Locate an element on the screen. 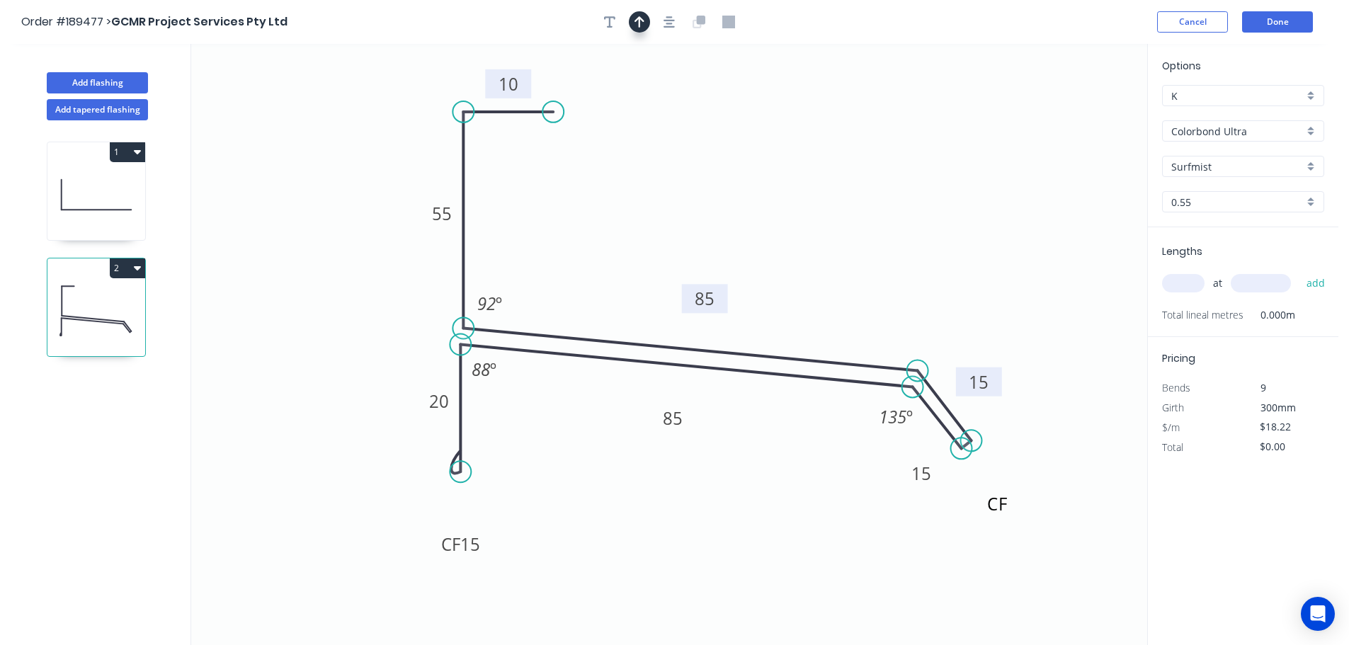  input: Thickness is located at coordinates (1237, 202).